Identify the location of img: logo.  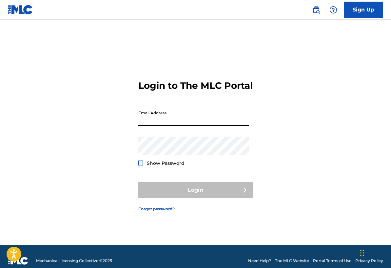
(18, 261).